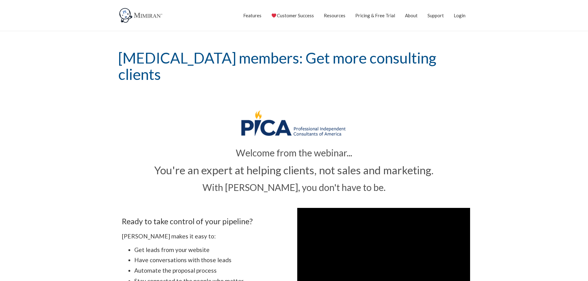 The image size is (588, 281). What do you see at coordinates (293, 15) in the screenshot?
I see `a: Customer Success` at bounding box center [293, 15].